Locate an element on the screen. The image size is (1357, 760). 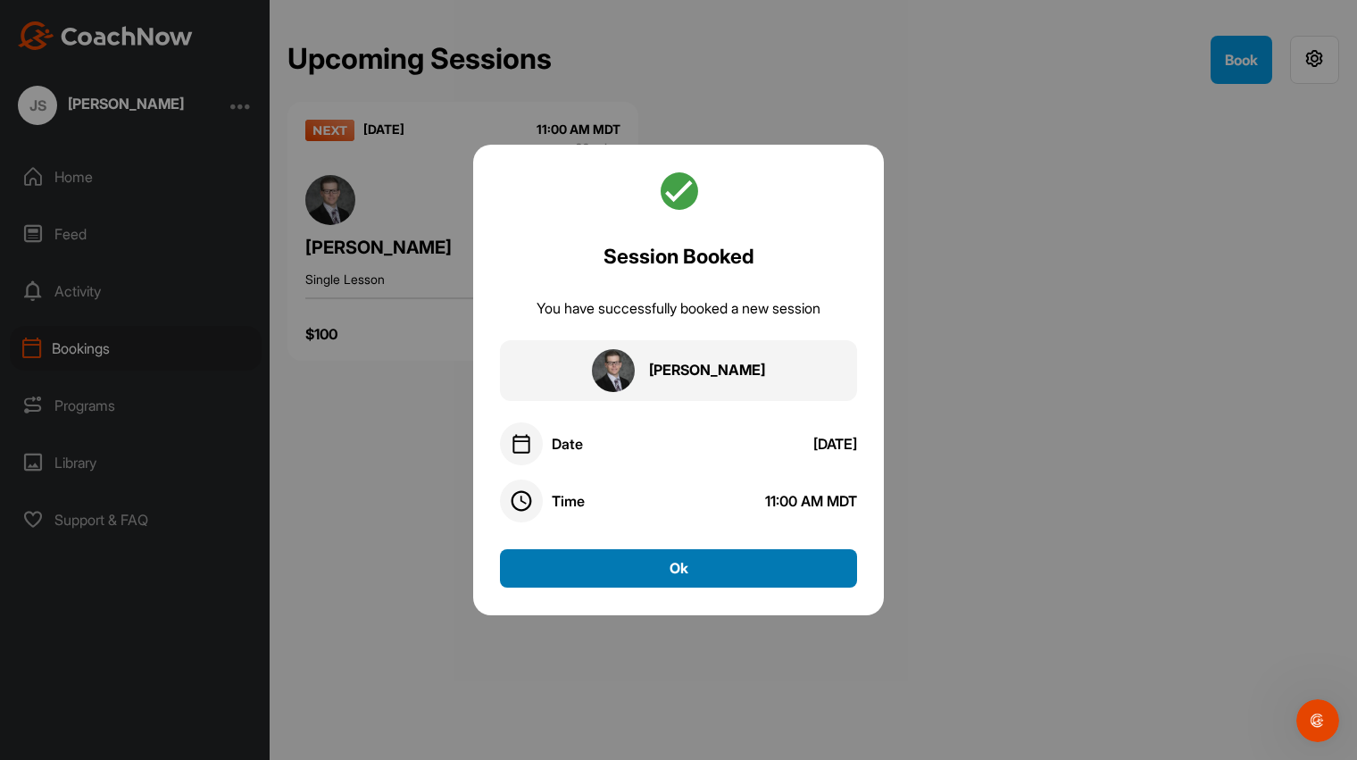
img: time is located at coordinates (521, 501).